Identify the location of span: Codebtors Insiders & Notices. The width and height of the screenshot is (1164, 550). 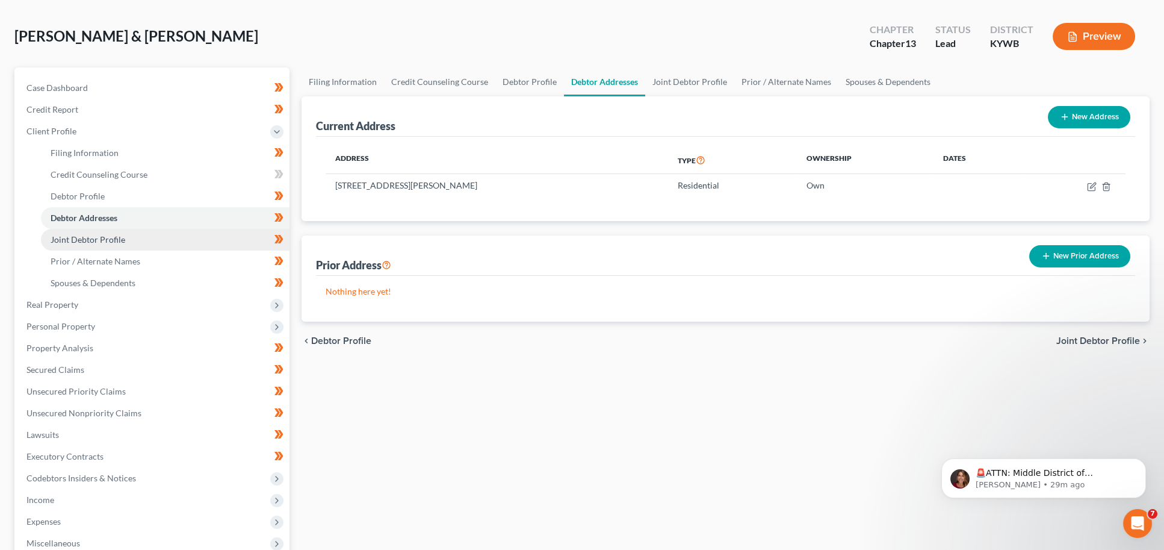
(81, 477).